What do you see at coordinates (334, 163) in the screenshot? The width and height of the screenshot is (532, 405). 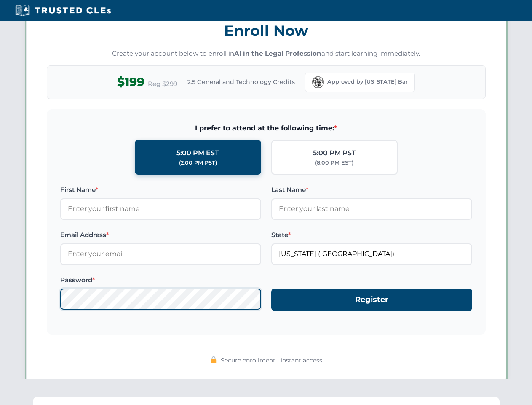 I see `div: (8:00 PM EST)` at bounding box center [334, 163].